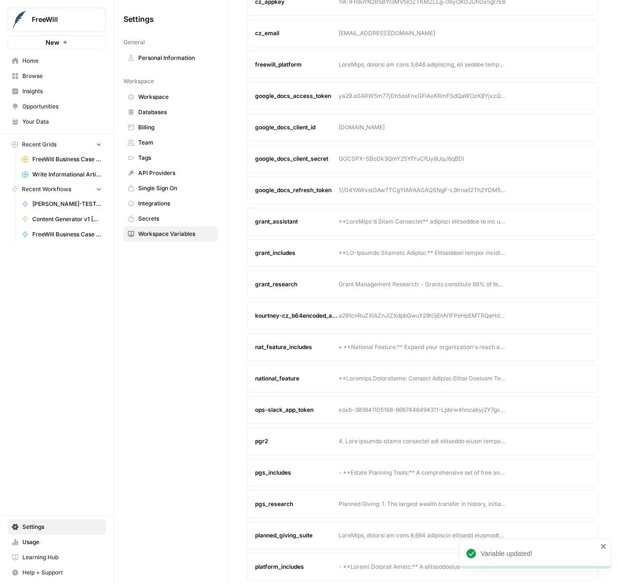  I want to click on div: - **Estate Planning Tools:** A comprehensive set of free and legally vetted estate planning tools..., so click(422, 472).